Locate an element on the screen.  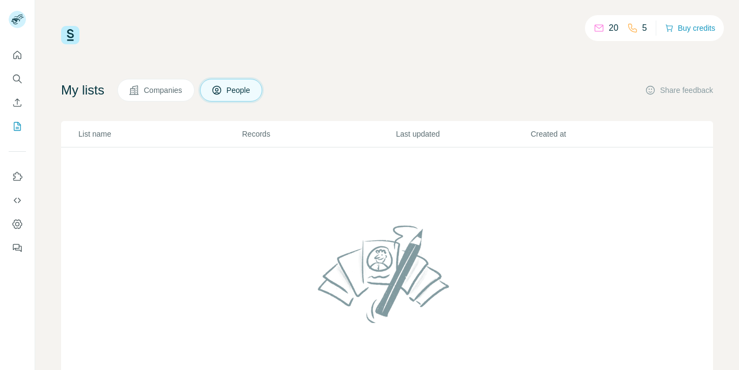
button: Share feedback is located at coordinates (679, 90).